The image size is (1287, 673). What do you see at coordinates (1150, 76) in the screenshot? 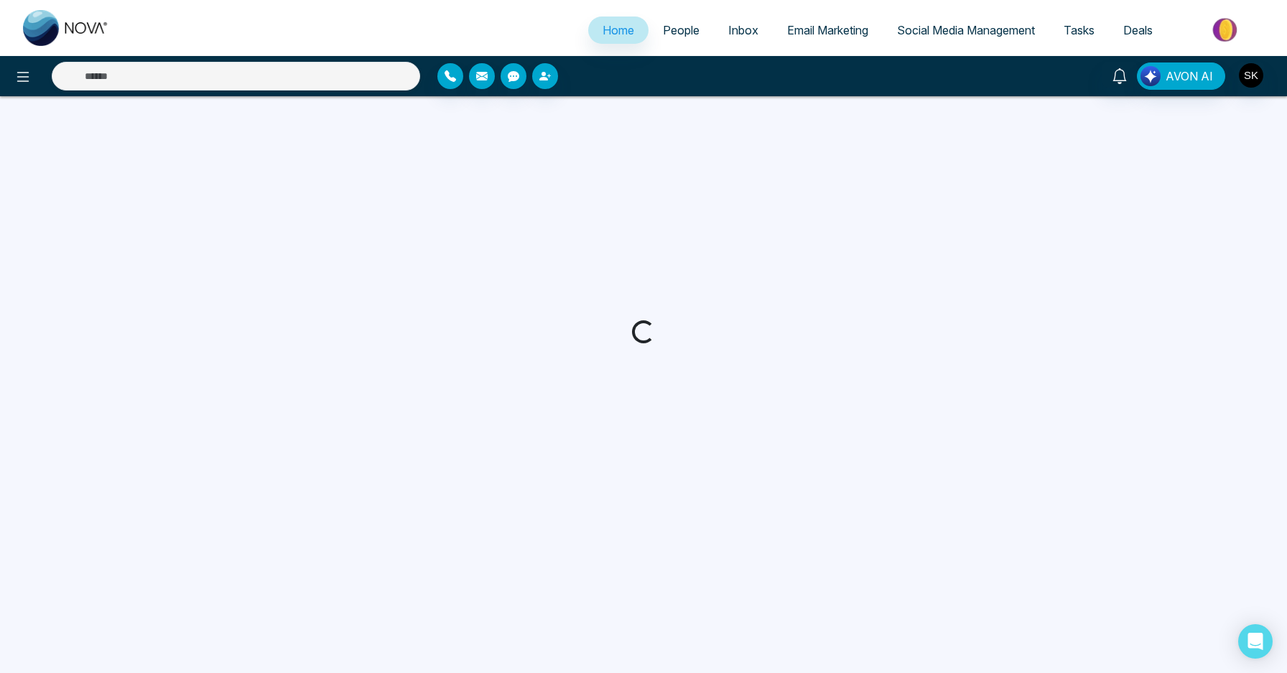
I see `img: Lead Flow` at bounding box center [1150, 76].